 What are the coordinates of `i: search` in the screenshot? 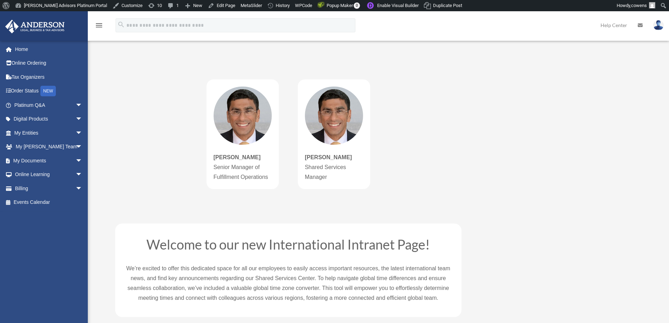 It's located at (121, 25).